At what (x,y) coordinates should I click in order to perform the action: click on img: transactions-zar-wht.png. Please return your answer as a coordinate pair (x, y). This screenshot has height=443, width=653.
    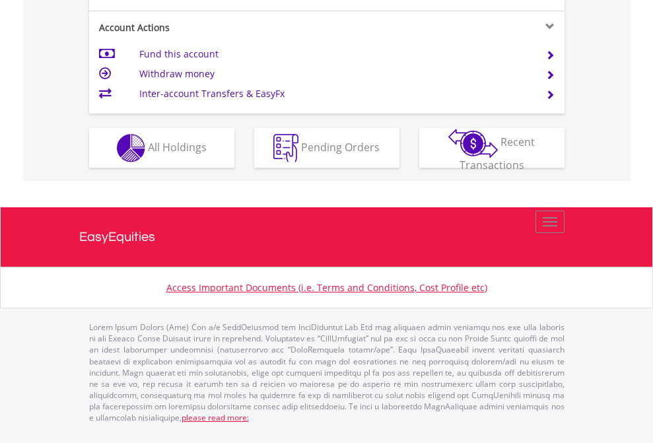
    Looking at the image, I should click on (473, 143).